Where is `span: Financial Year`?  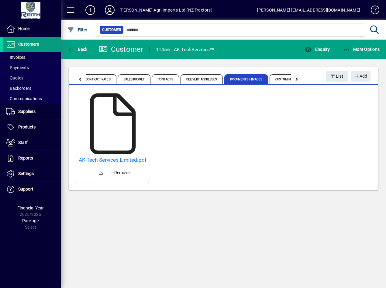 span: Financial Year is located at coordinates (30, 208).